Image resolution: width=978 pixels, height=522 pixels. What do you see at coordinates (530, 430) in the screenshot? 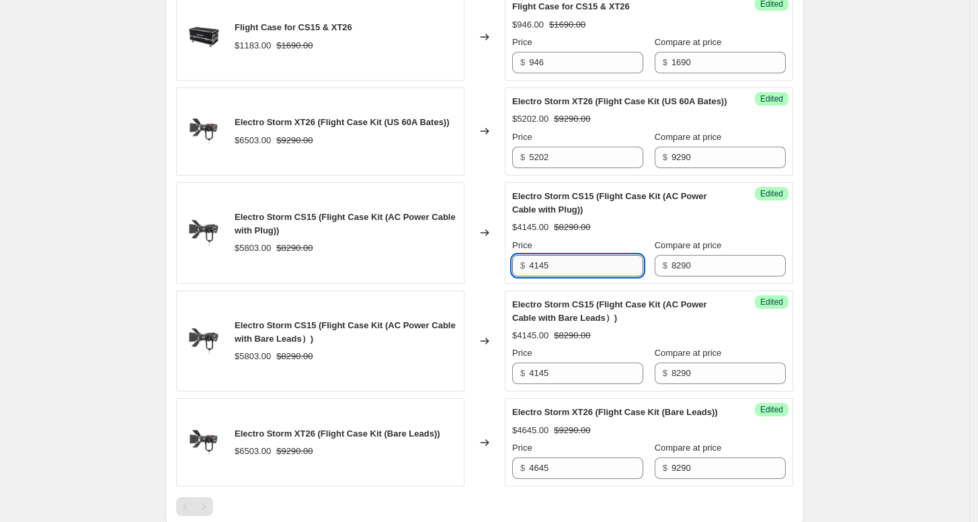
I see `div: $4645.00` at bounding box center [530, 430].